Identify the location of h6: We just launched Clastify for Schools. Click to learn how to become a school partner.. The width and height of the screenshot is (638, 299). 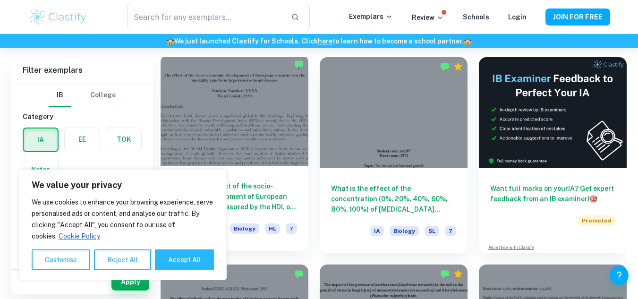
(319, 41).